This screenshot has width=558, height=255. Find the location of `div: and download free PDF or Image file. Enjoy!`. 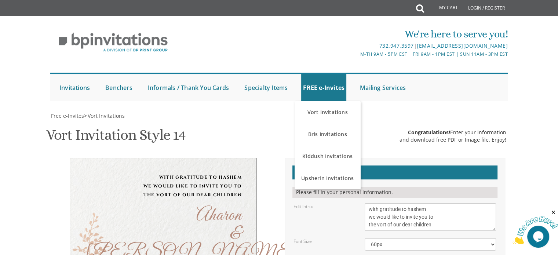

div: and download free PDF or Image file. Enjoy! is located at coordinates (453, 140).